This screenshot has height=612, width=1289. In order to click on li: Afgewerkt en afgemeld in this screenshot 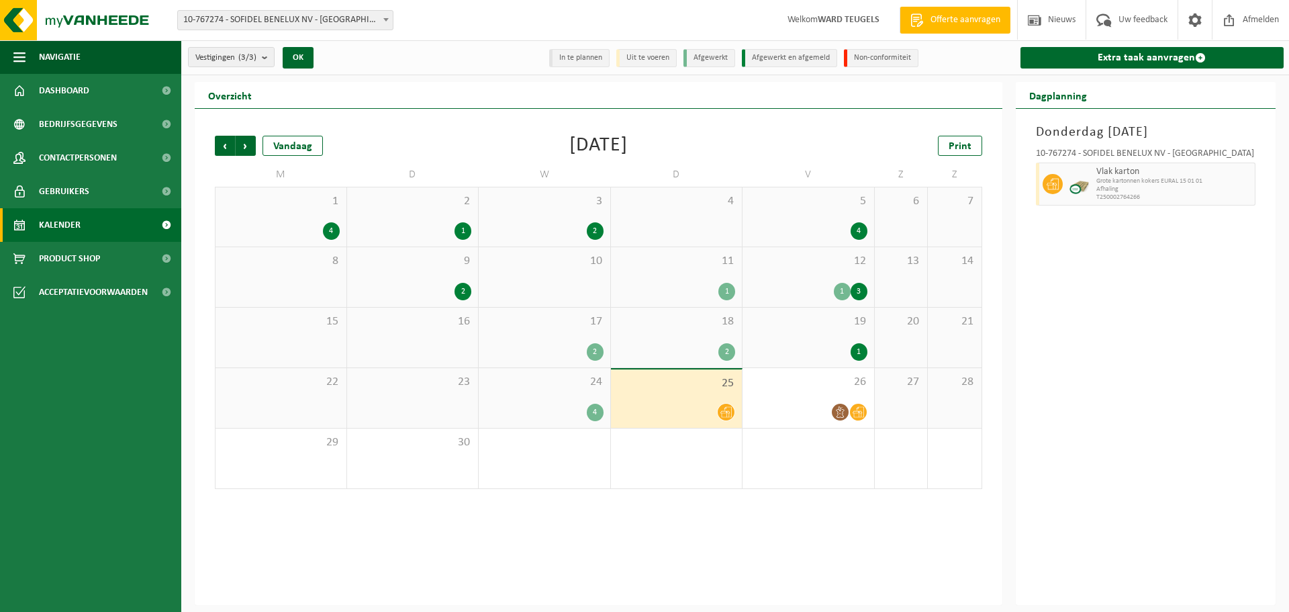, I will do `click(789, 58)`.